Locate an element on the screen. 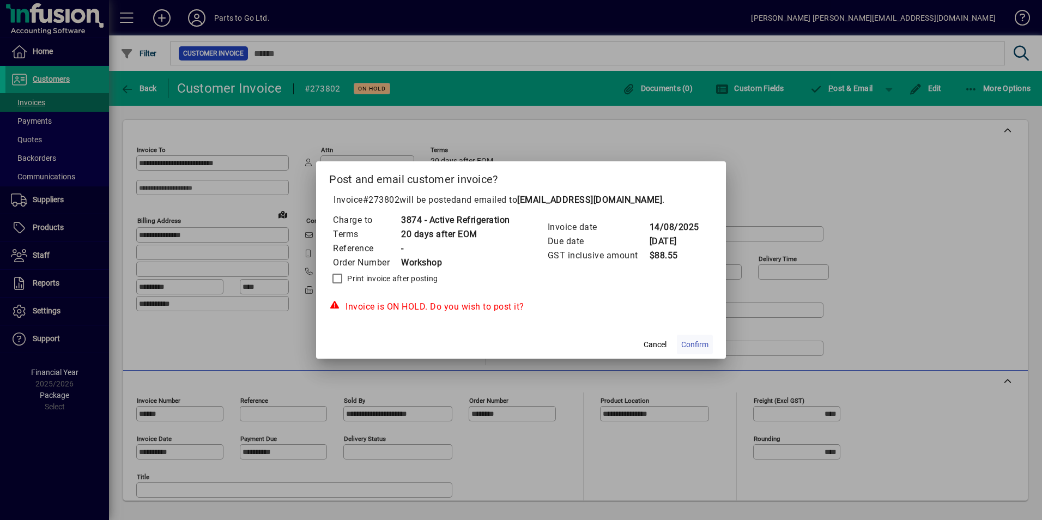 The image size is (1042, 520). span: Confirm is located at coordinates (695, 344).